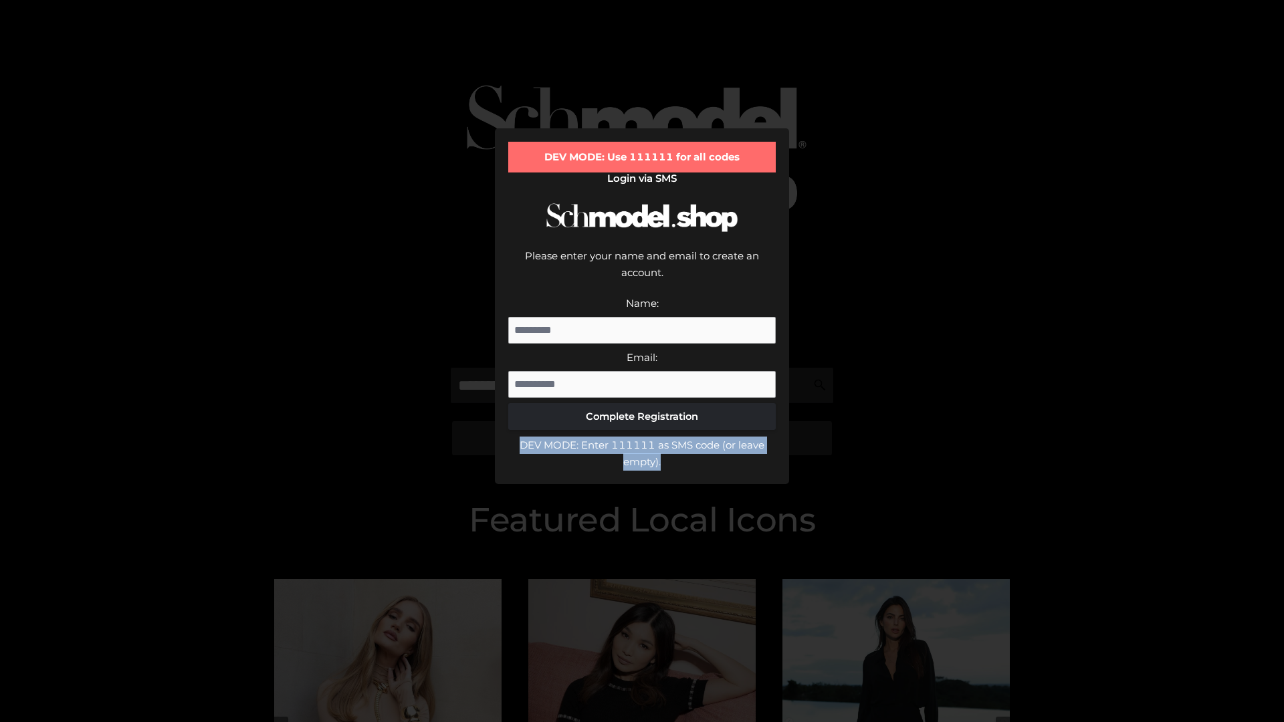  I want to click on button: Complete Registration, so click(642, 417).